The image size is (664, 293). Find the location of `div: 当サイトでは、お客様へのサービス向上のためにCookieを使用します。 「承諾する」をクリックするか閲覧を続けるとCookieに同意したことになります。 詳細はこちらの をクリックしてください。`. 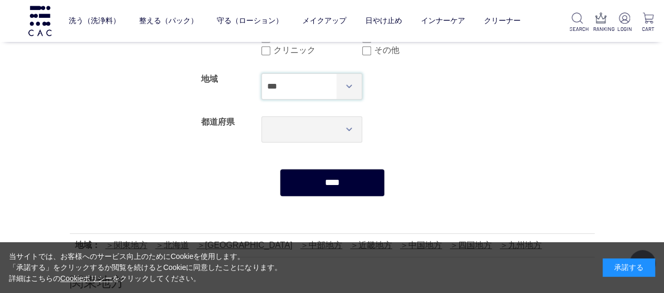

div: 当サイトでは、お客様へのサービス向上のためにCookieを使用します。 「承諾する」をクリックするか閲覧を続けるとCookieに同意したことになります。 詳細はこちらの をクリックしてください。 is located at coordinates (145, 267).